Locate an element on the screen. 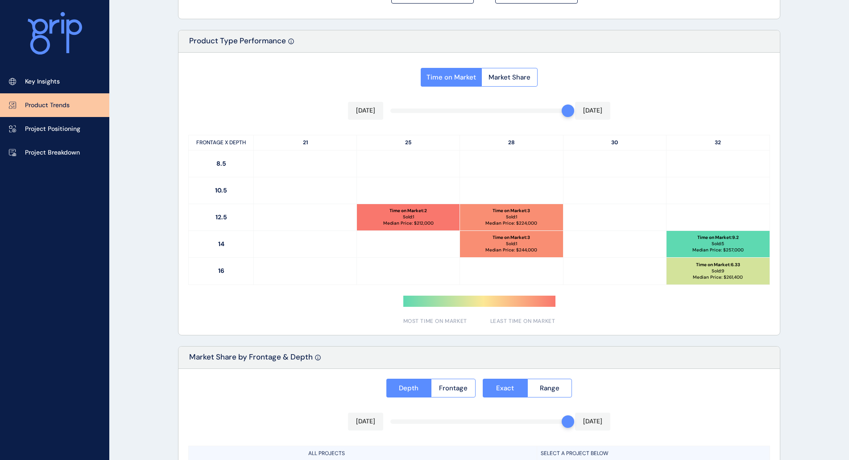 The height and width of the screenshot is (460, 849). button: Exact is located at coordinates (505, 388).